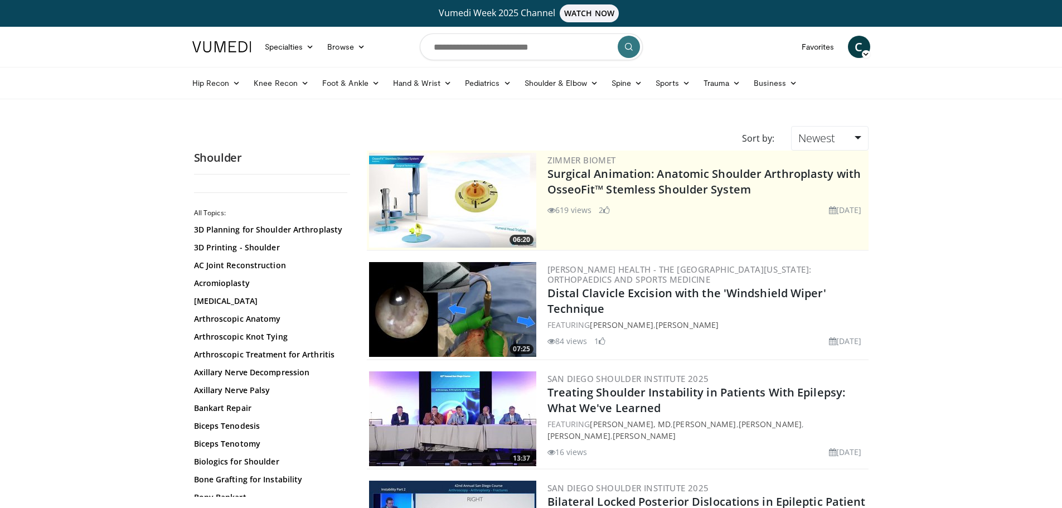  Describe the element at coordinates (289, 47) in the screenshot. I see `a: Specialties` at that location.